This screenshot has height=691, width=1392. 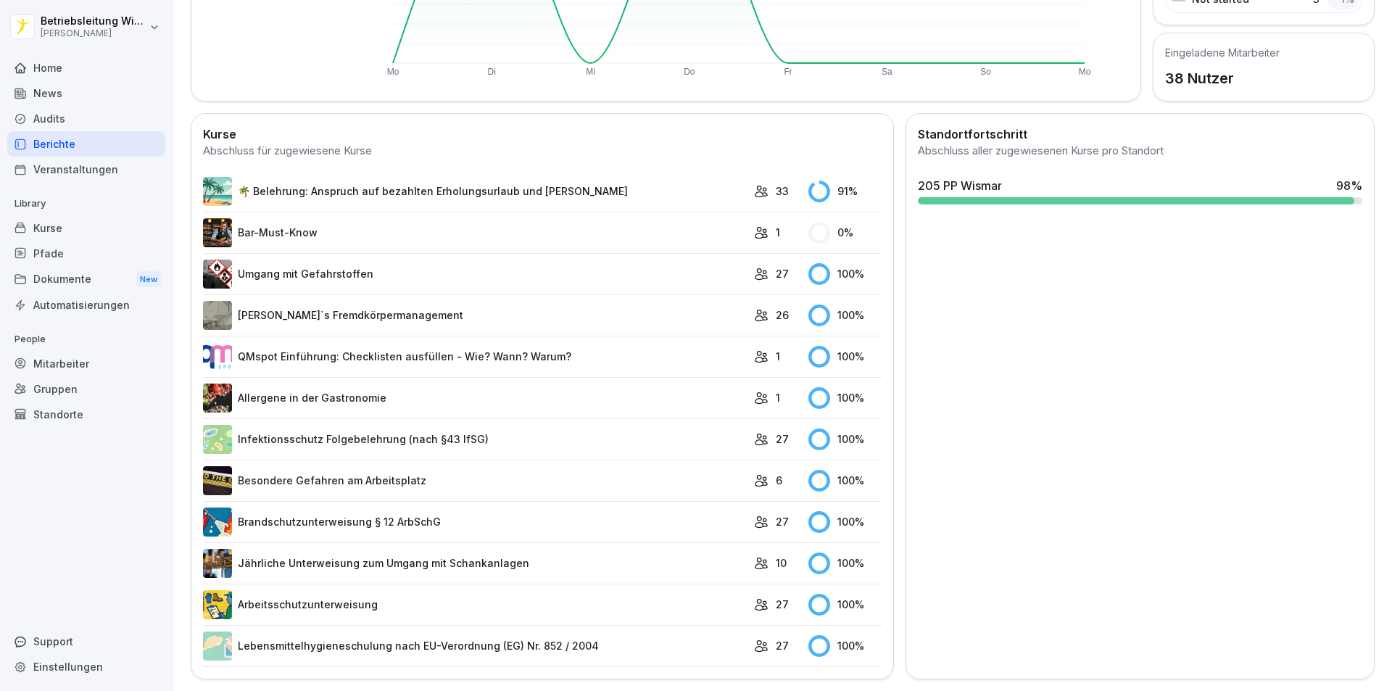 I want to click on p: Library, so click(x=86, y=204).